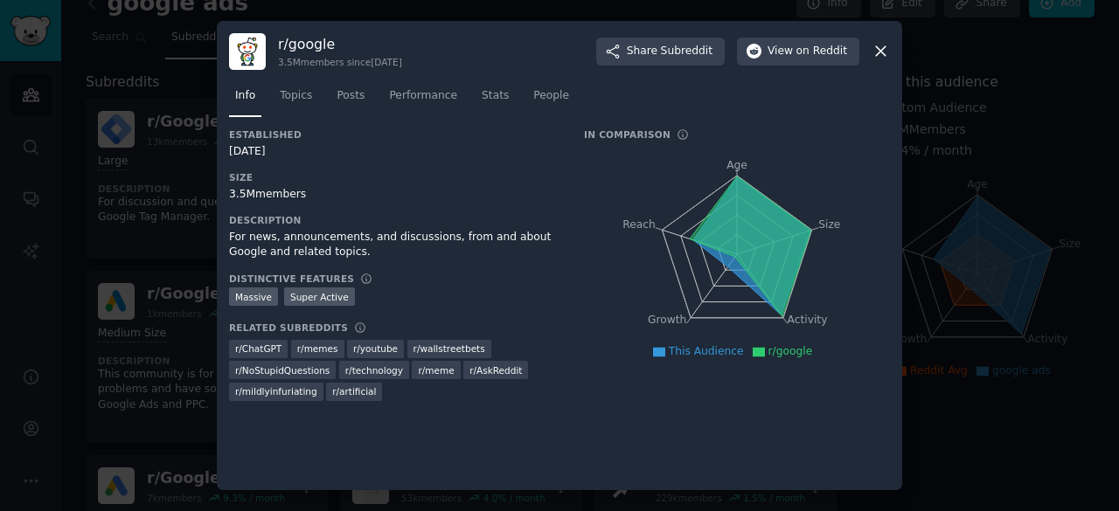  Describe the element at coordinates (394, 245) in the screenshot. I see `div: For news, announcements, and discussions, from and about Google and related topics.` at that location.